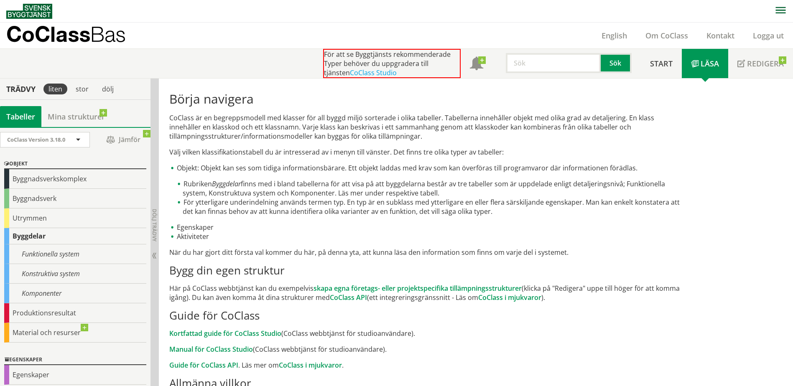 Image resolution: width=793 pixels, height=386 pixels. Describe the element at coordinates (553, 63) in the screenshot. I see `input: Sök` at that location.